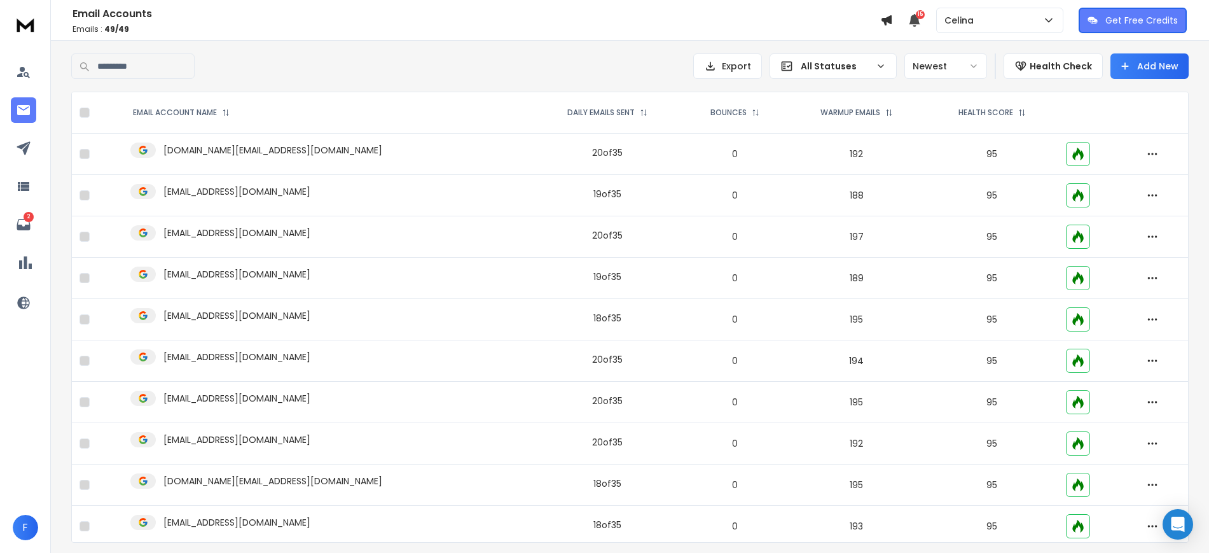 The width and height of the screenshot is (1209, 553). I want to click on td: 194, so click(856, 360).